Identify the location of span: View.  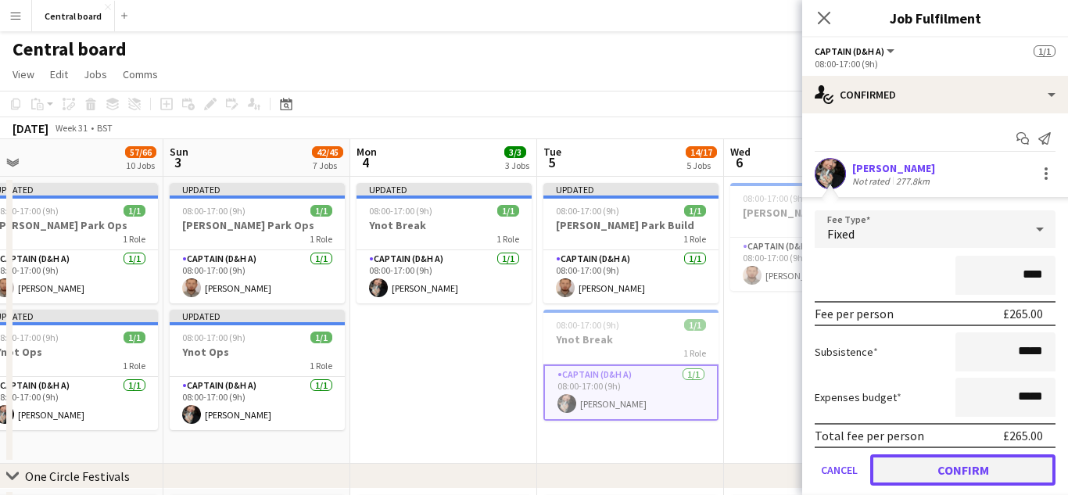
(23, 74).